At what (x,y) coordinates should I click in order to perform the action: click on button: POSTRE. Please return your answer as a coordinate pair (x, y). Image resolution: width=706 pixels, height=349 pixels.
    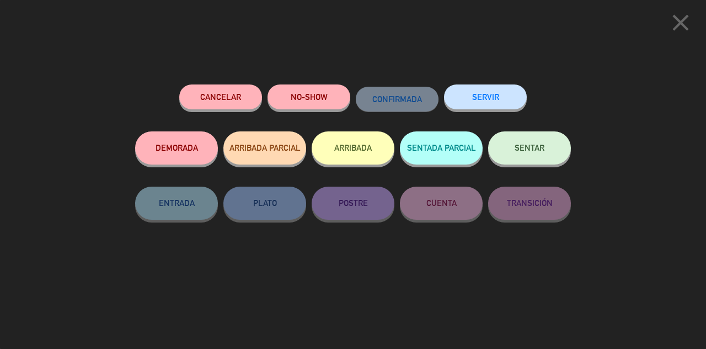
    Looking at the image, I should click on (353, 203).